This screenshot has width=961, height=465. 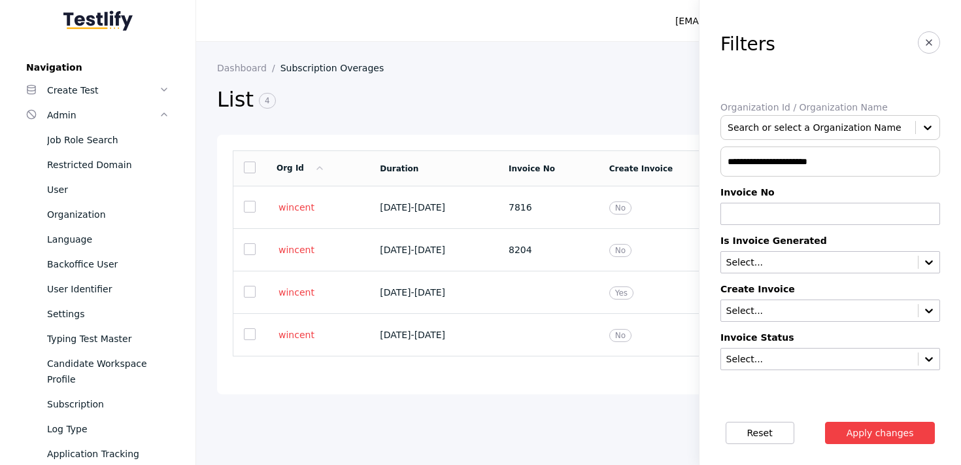 I want to click on div: Log Type, so click(x=108, y=429).